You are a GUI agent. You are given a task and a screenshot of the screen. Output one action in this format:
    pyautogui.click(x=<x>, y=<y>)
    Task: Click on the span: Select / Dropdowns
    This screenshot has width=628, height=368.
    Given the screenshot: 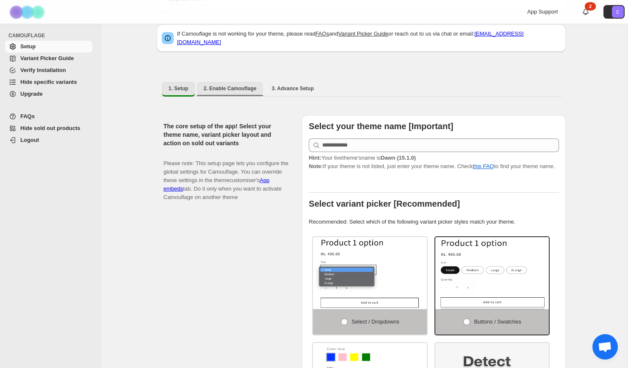 What is the action you would take?
    pyautogui.click(x=375, y=321)
    